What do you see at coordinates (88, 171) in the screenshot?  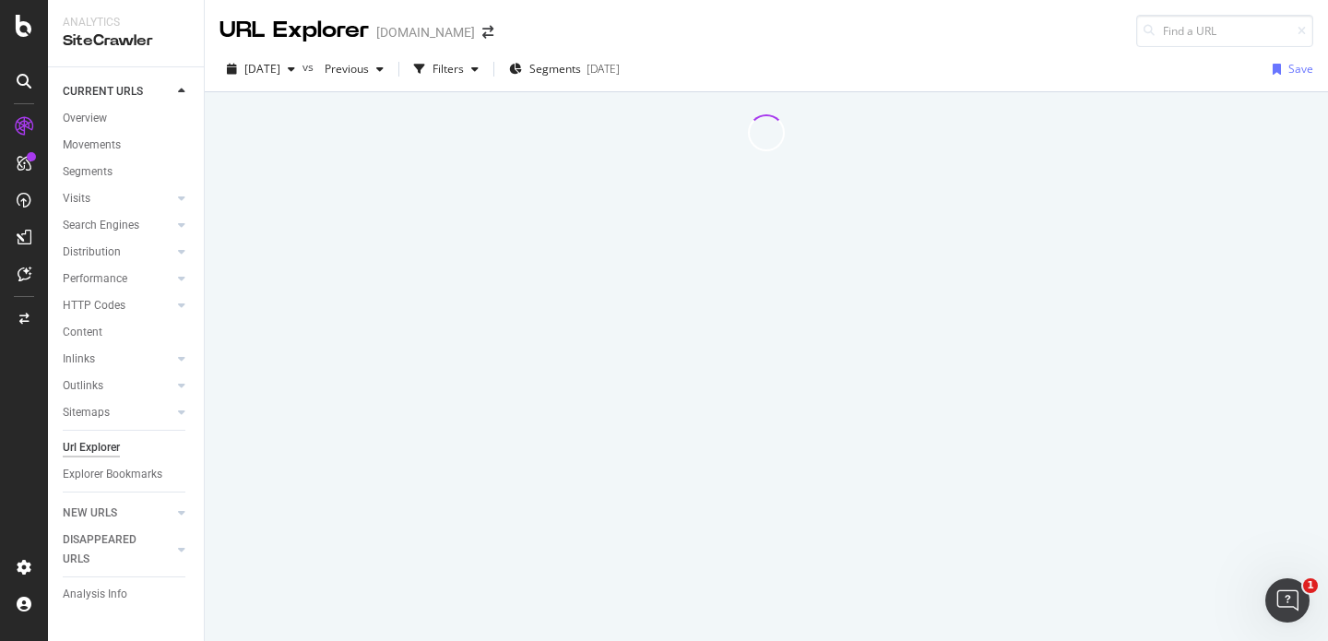 I see `div: Segments` at bounding box center [88, 171].